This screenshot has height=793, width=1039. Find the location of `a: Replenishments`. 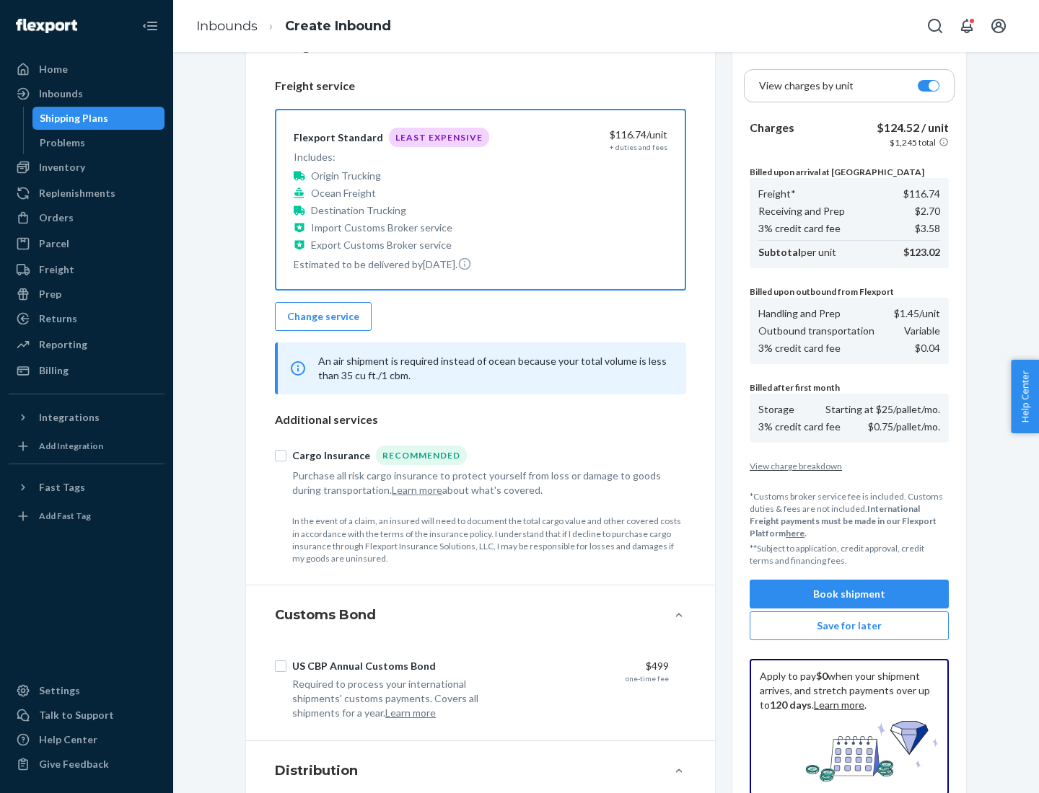

a: Replenishments is located at coordinates (87, 193).